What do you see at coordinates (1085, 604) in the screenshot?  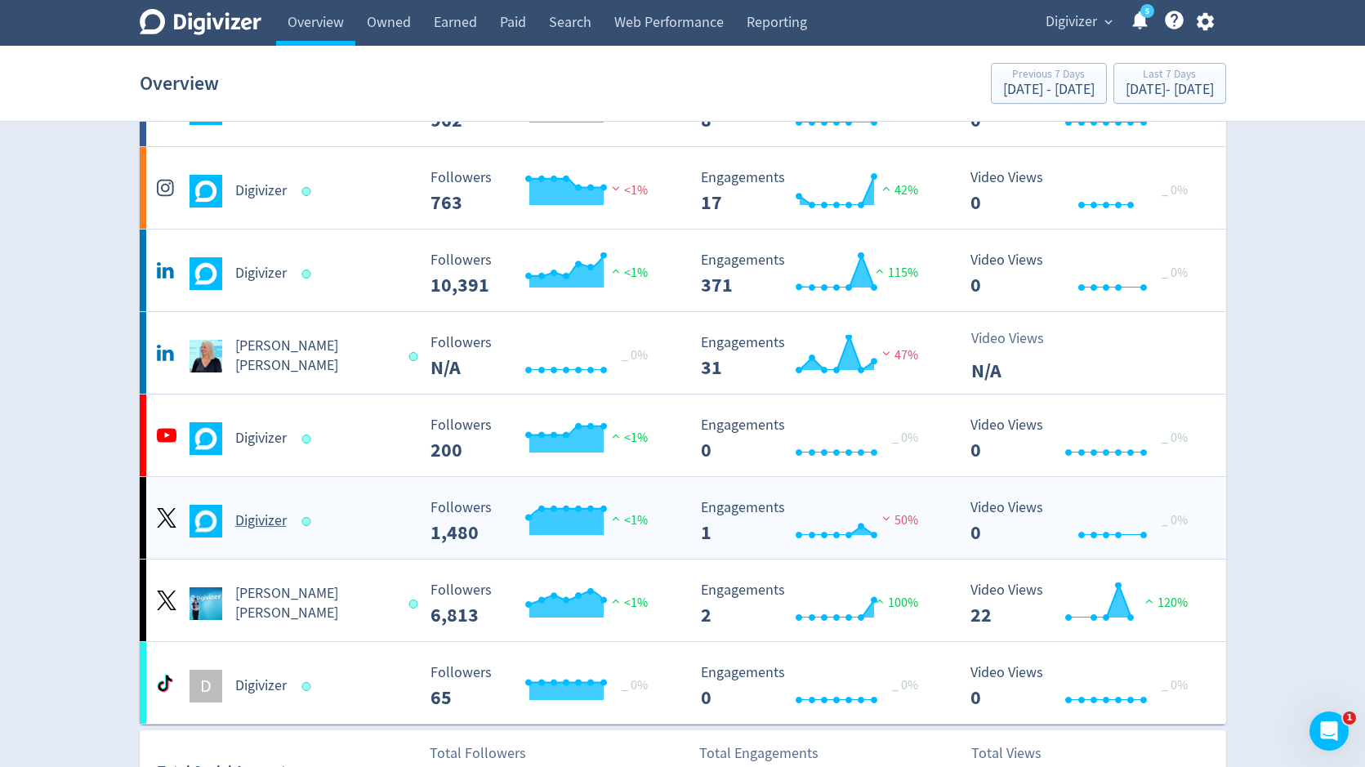 I see `svg: Video Views 22` at bounding box center [1085, 604].